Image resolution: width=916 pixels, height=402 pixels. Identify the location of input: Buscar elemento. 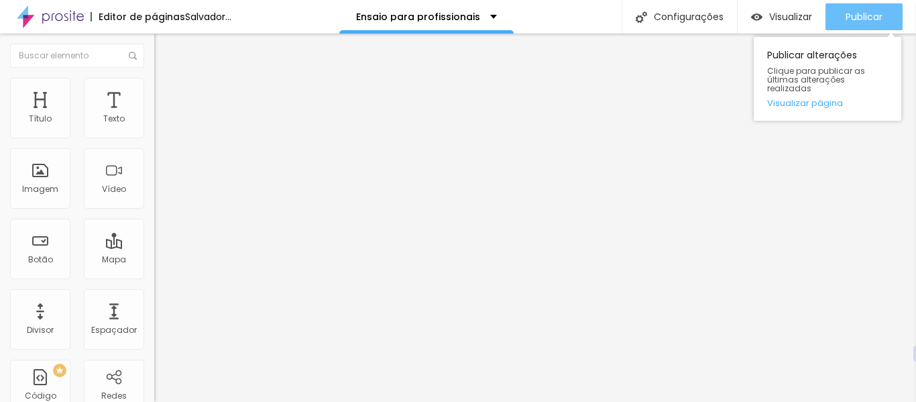
(77, 56).